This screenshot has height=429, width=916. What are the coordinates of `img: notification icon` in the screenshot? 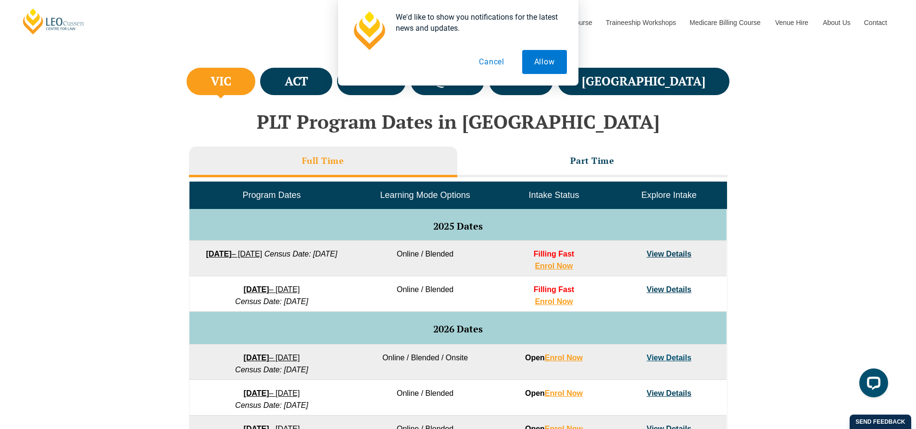 It's located at (369, 31).